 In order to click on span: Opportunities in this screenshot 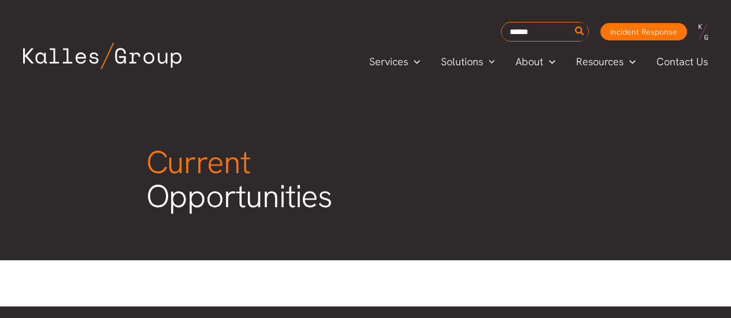, I will do `click(239, 180)`.